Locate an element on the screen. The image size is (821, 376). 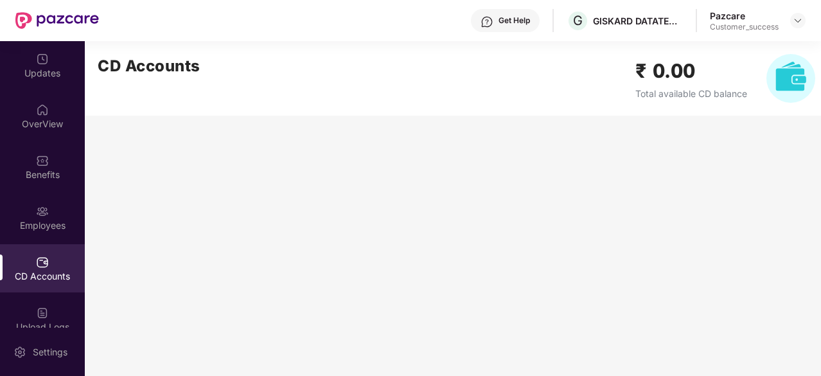
img: svg+xml;base64,PHN2ZyBpZD0iRHJvcGRvd24tMzJ4MzIiIHhtbG5zPSJodHRwOi8vd3d3LnczLm9yZy8yMDAwL3N2ZyIgd2... is located at coordinates (798, 21).